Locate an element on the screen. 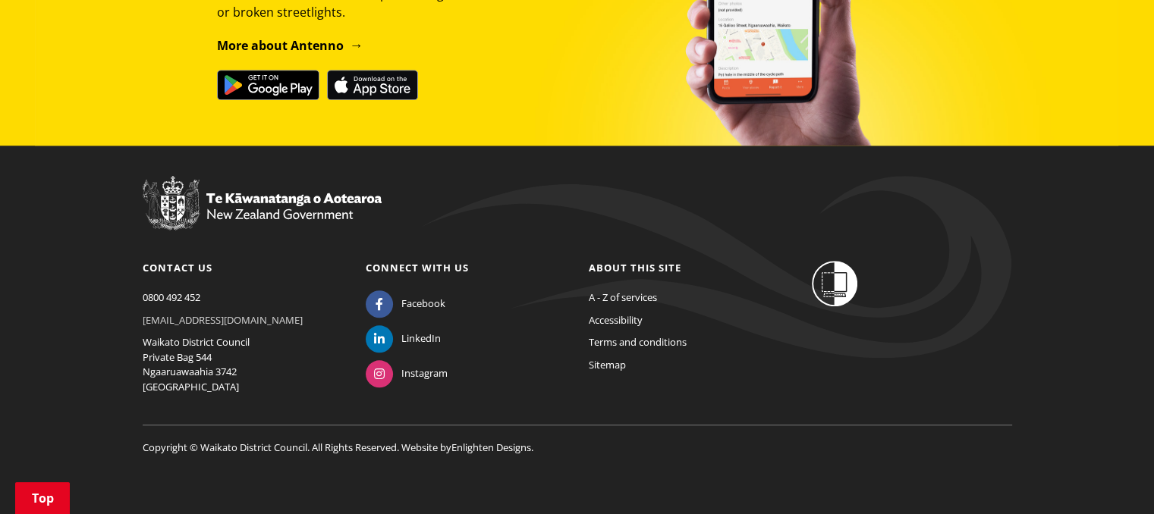  a: A - Z of services is located at coordinates (623, 297).